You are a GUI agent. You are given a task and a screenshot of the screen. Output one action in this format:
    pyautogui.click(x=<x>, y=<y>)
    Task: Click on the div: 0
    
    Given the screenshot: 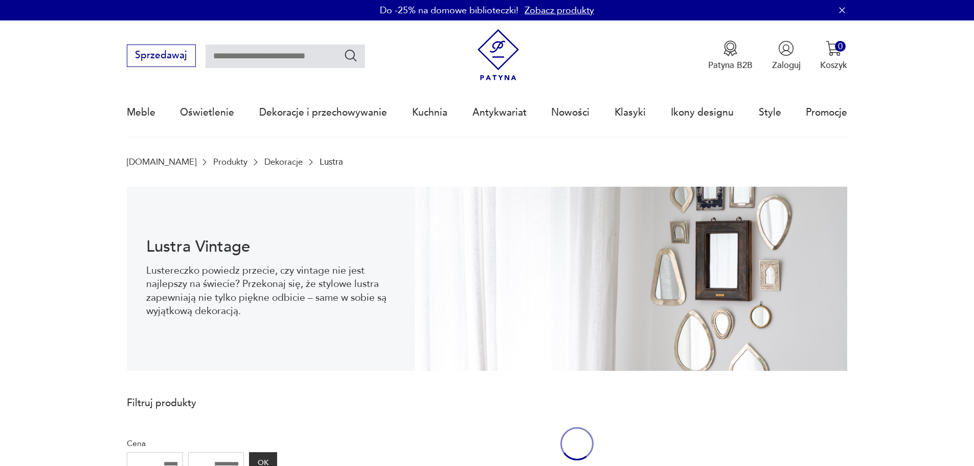 What is the action you would take?
    pyautogui.click(x=840, y=46)
    